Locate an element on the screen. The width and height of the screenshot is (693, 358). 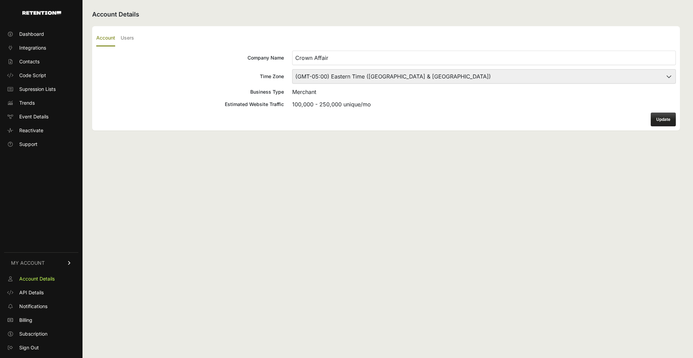
label: Users is located at coordinates (127, 38).